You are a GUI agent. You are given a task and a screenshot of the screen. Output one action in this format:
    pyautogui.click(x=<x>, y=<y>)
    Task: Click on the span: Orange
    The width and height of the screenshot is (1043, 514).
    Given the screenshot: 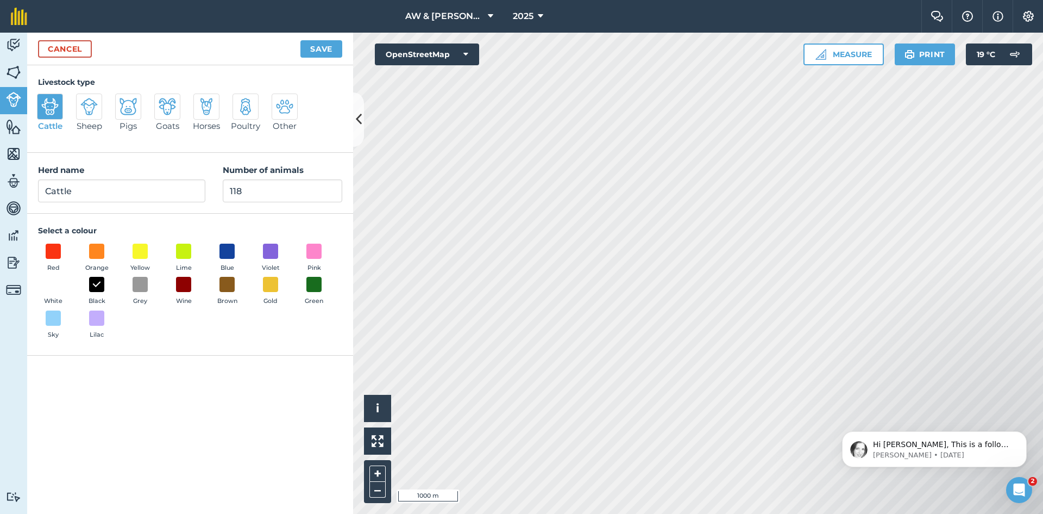 What is the action you would take?
    pyautogui.click(x=97, y=268)
    